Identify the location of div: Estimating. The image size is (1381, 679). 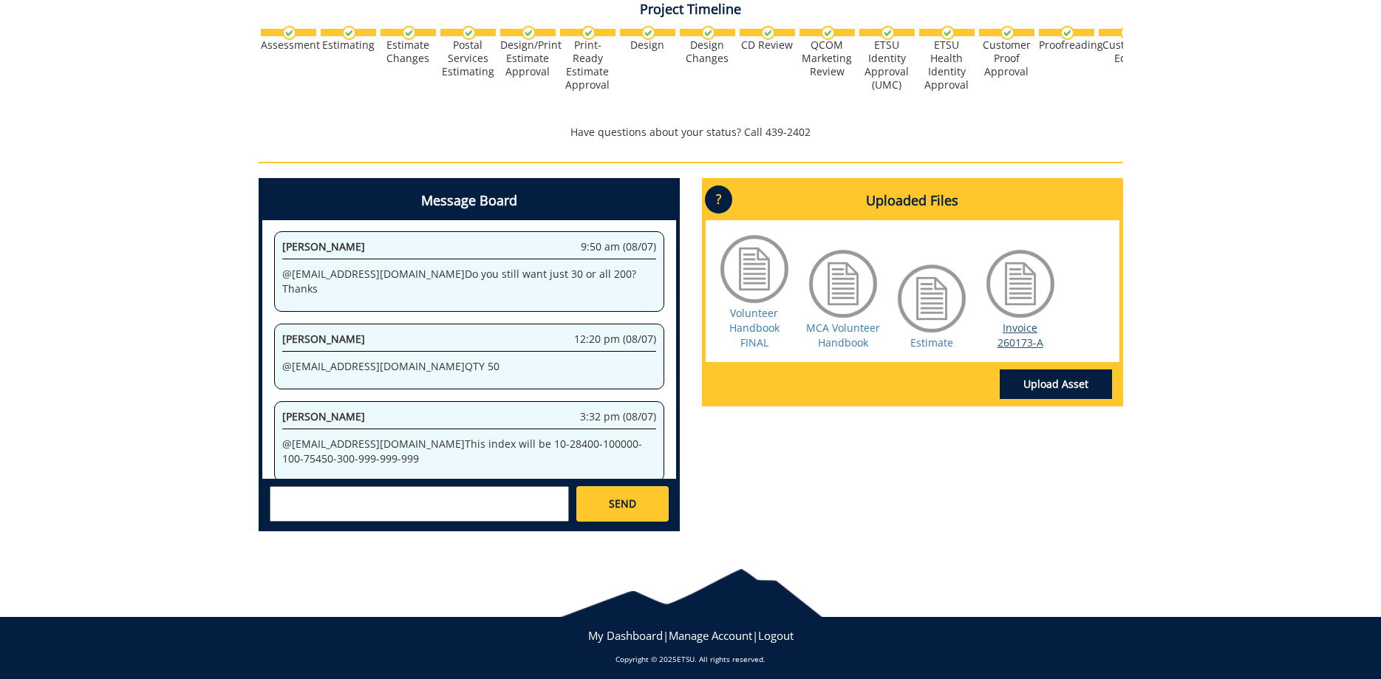
(348, 45).